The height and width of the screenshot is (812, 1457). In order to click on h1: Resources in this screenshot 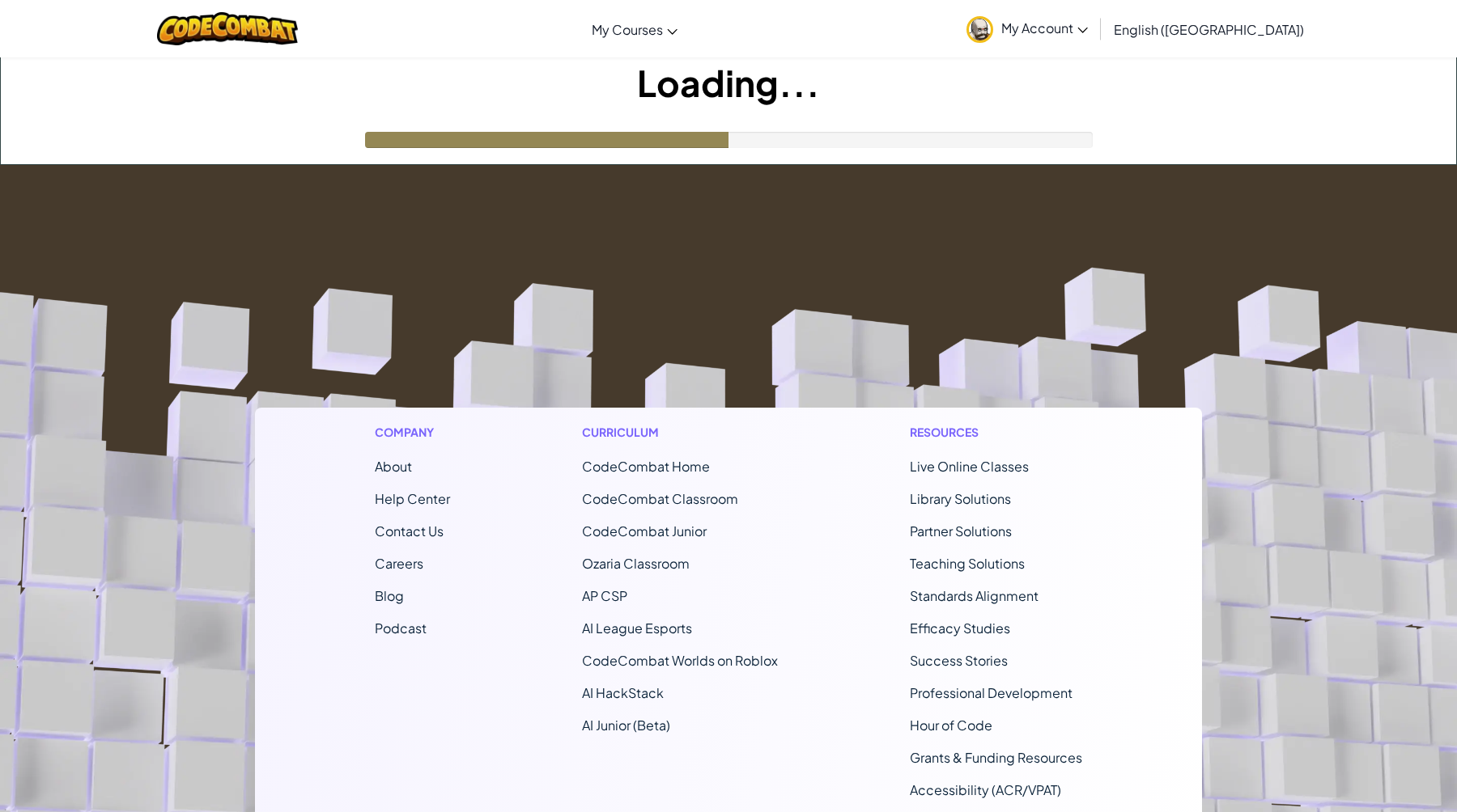, I will do `click(995, 432)`.